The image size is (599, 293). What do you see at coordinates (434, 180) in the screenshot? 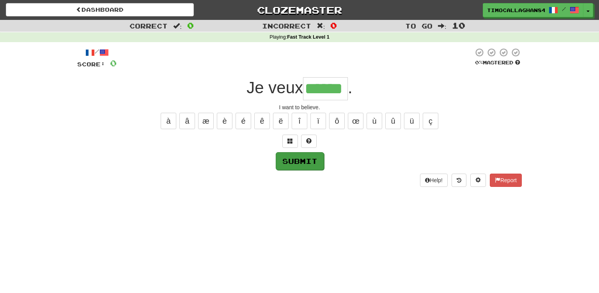
I see `button: Help!` at bounding box center [434, 180].